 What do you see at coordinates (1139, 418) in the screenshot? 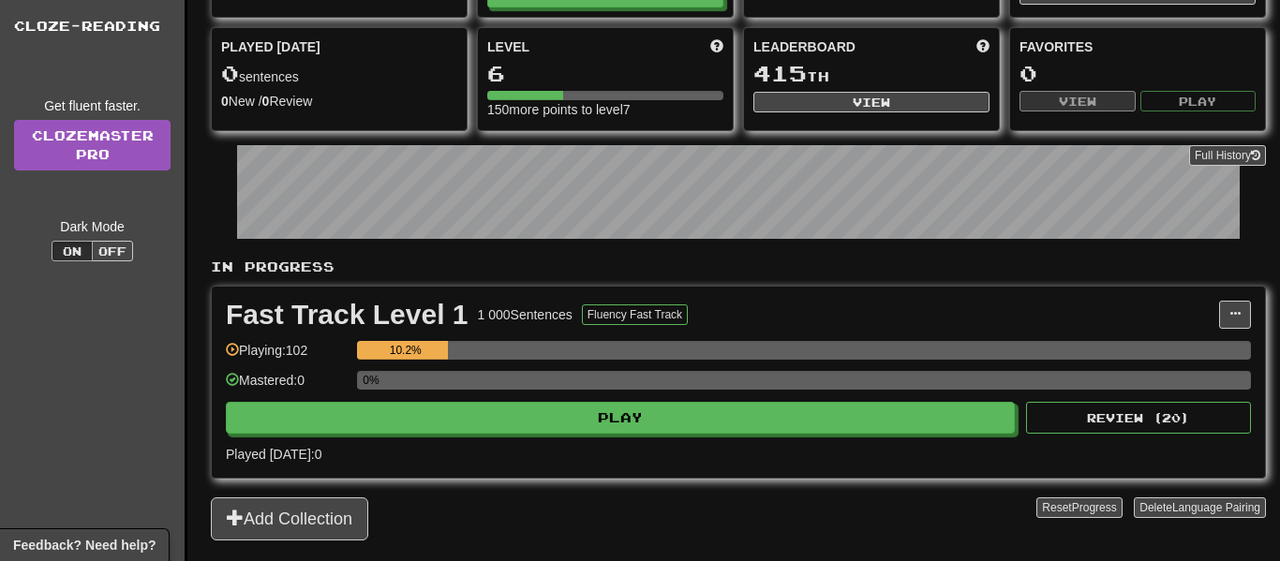
I see `button: Review (20)` at bounding box center [1139, 418].